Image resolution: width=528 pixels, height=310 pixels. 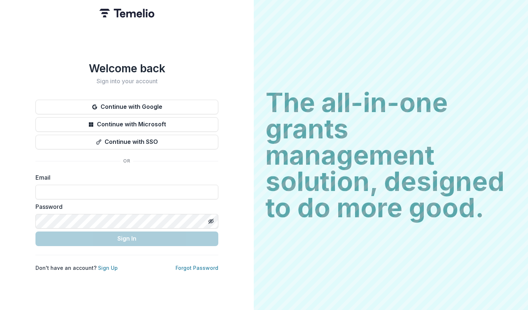 I want to click on button: Sign In, so click(x=127, y=239).